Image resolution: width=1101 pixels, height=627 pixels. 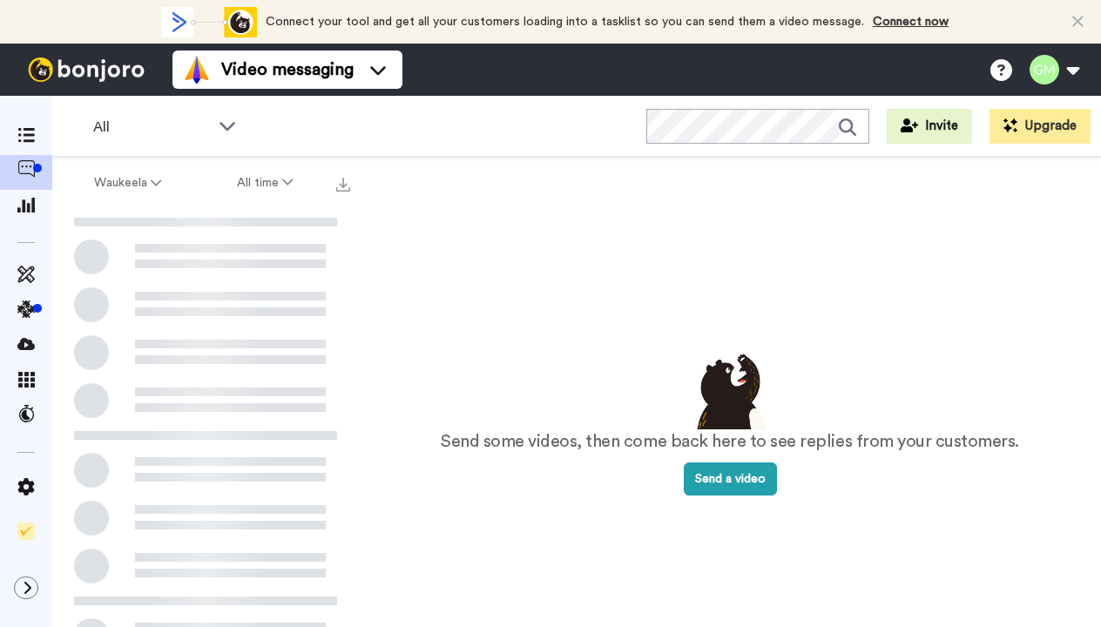 I want to click on button: Waukeela, so click(x=127, y=183).